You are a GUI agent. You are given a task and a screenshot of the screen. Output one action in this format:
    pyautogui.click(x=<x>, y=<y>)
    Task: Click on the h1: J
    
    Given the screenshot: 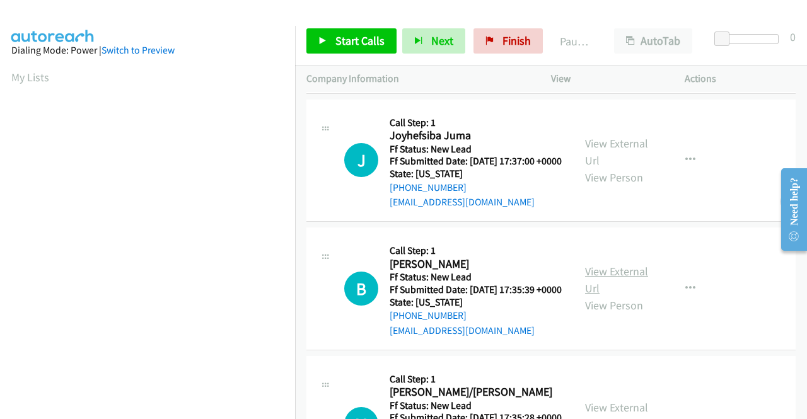 What is the action you would take?
    pyautogui.click(x=361, y=160)
    